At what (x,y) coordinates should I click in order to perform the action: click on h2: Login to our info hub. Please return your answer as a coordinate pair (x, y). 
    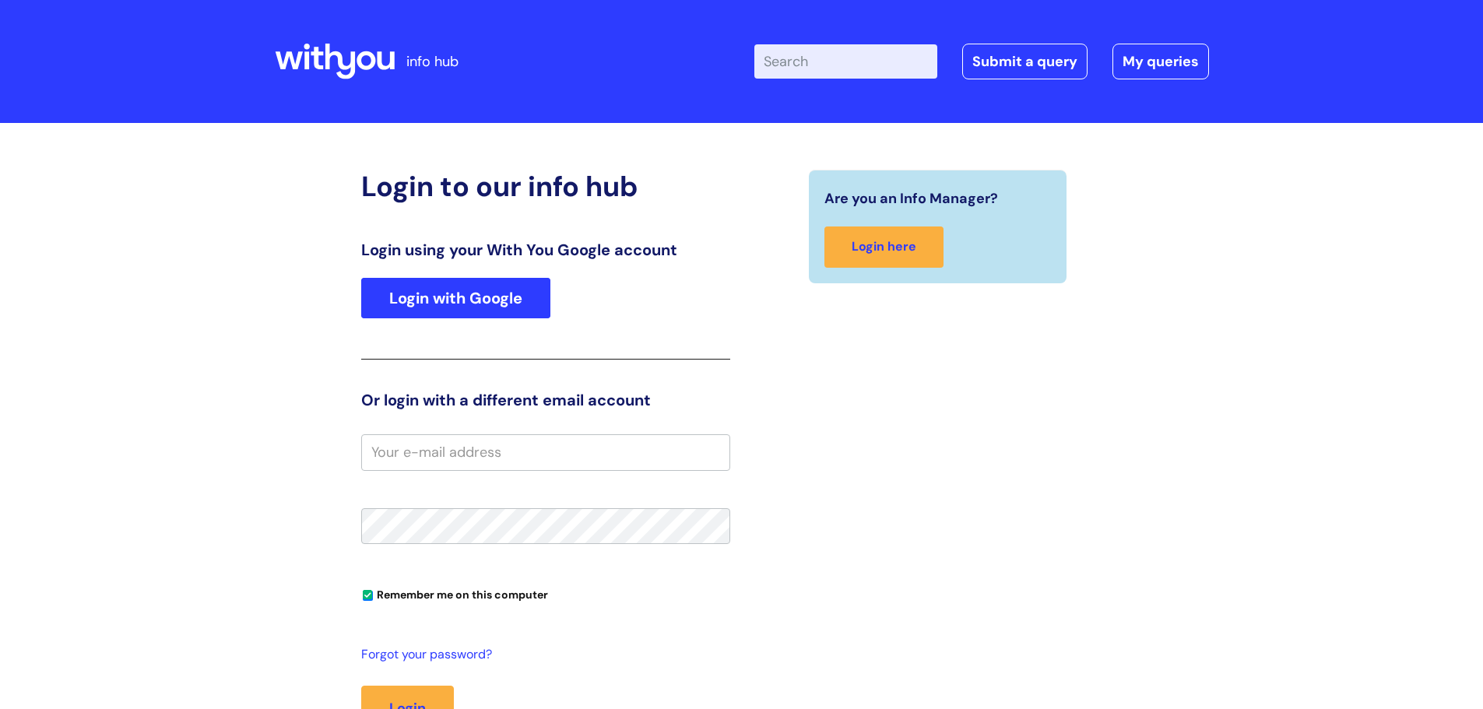
    Looking at the image, I should click on (546, 186).